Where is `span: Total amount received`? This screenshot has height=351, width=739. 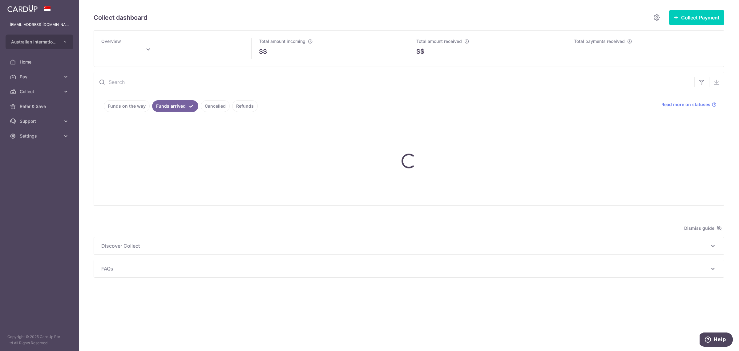 span: Total amount received is located at coordinates (439, 41).